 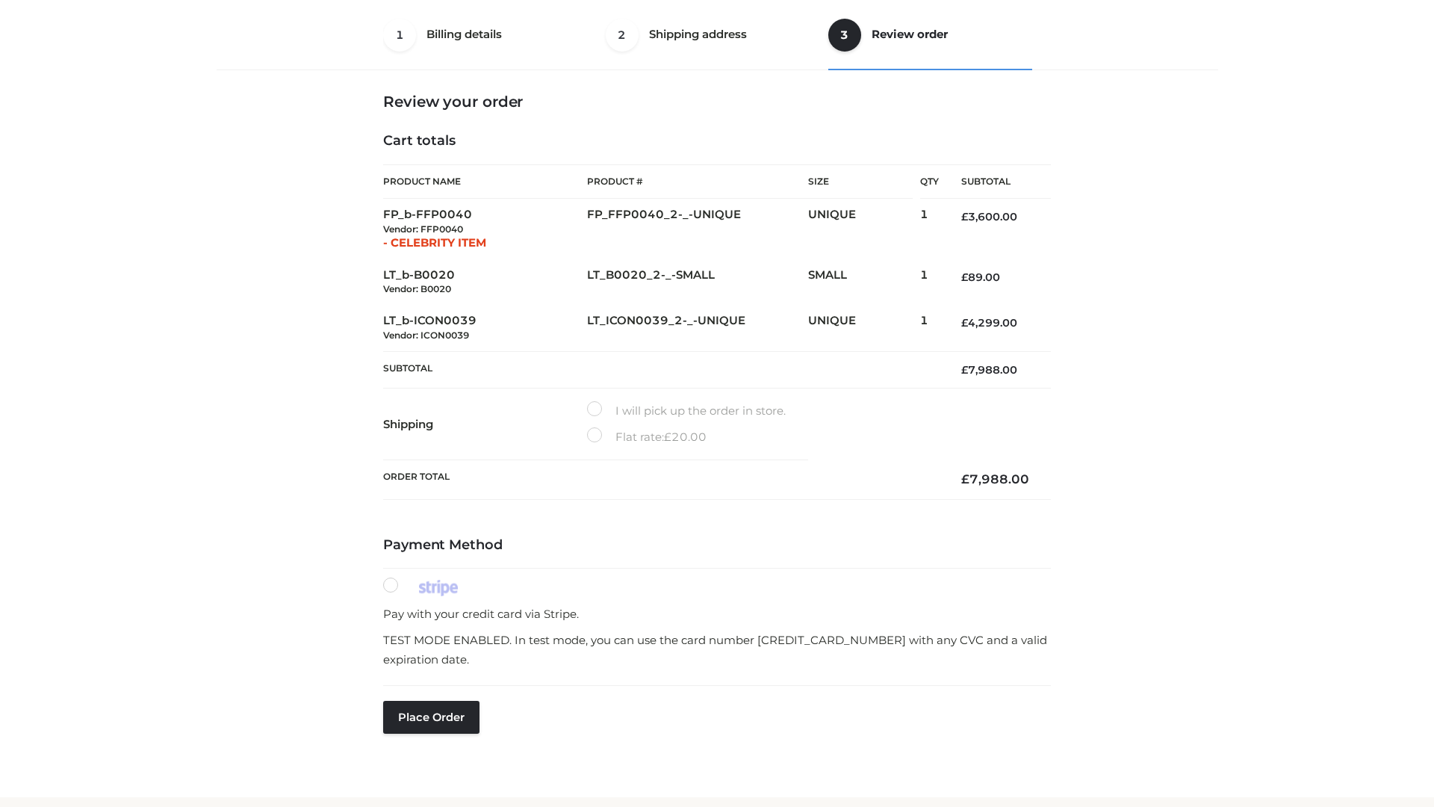 What do you see at coordinates (989, 217) in the screenshot?
I see `bdi: 3,600.00` at bounding box center [989, 217].